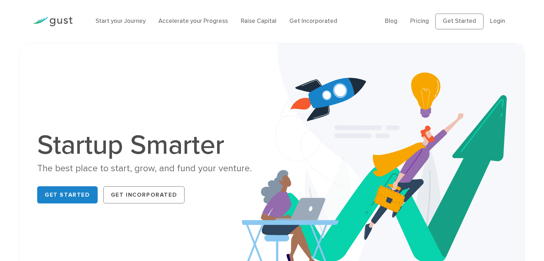  What do you see at coordinates (53, 21) in the screenshot?
I see `img: Gust Logo` at bounding box center [53, 21].